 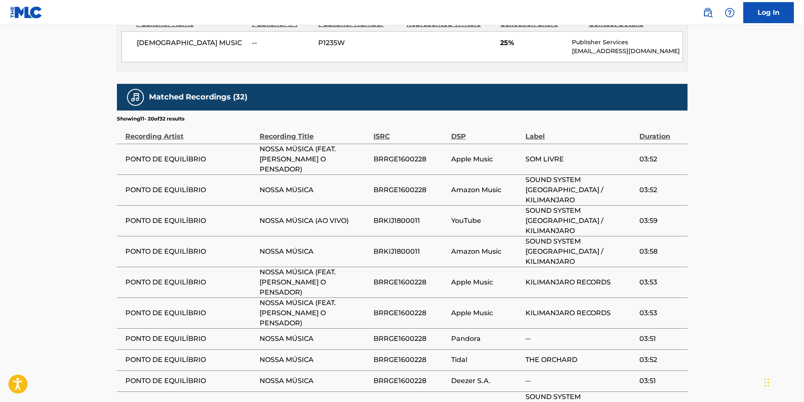 I want to click on span: 03:59, so click(x=661, y=221).